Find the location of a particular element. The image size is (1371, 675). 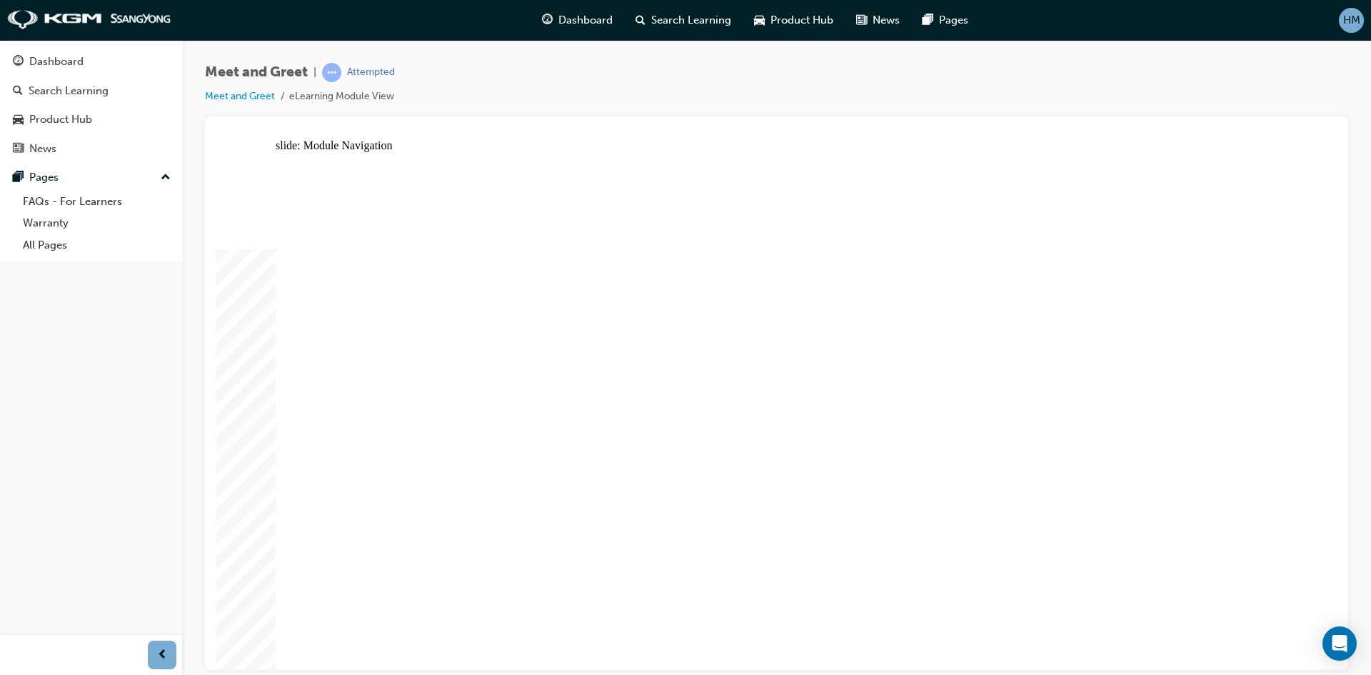

span: Meet and Greet is located at coordinates (256, 72).